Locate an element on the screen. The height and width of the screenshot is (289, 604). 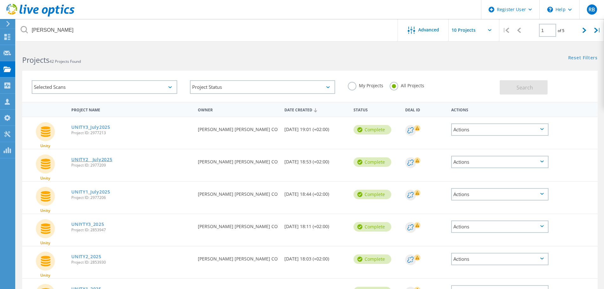
svg: \n is located at coordinates (550, 10).